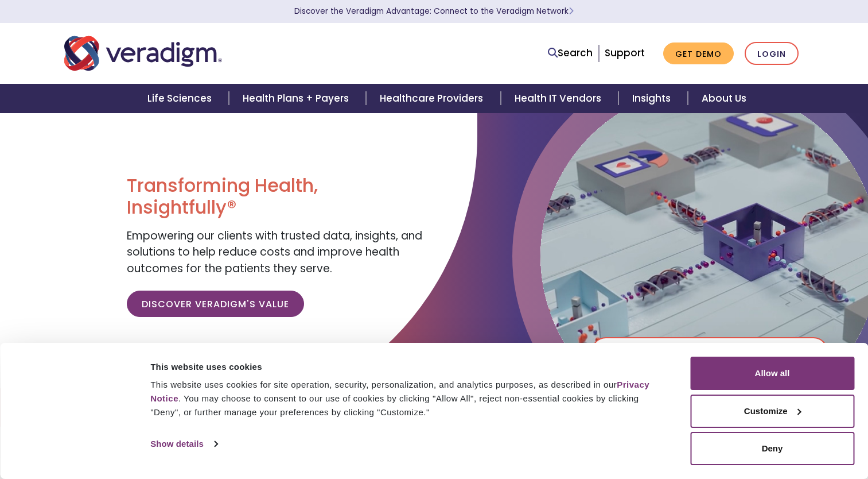 The height and width of the screenshot is (479, 868). I want to click on a: Discover Veradigm's Value, so click(215, 304).